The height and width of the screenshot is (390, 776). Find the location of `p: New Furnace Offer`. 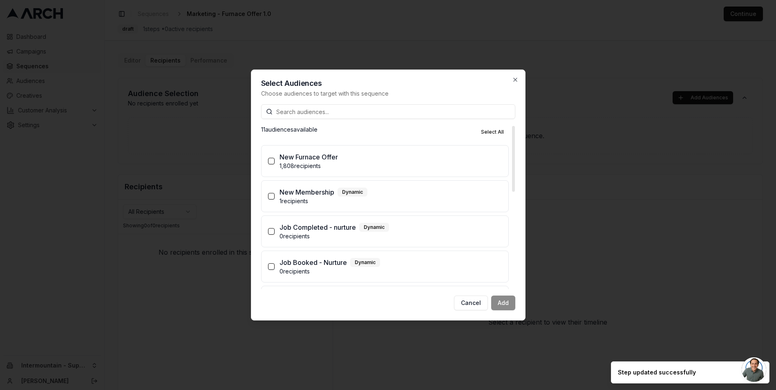

p: New Furnace Offer is located at coordinates (308, 157).